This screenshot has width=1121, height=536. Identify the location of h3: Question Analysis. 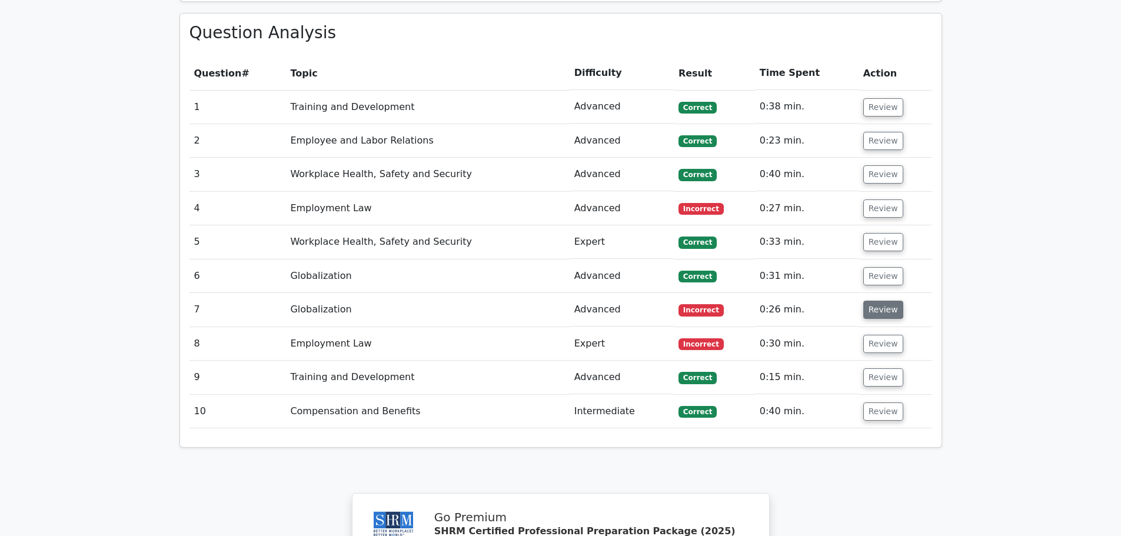
(561, 33).